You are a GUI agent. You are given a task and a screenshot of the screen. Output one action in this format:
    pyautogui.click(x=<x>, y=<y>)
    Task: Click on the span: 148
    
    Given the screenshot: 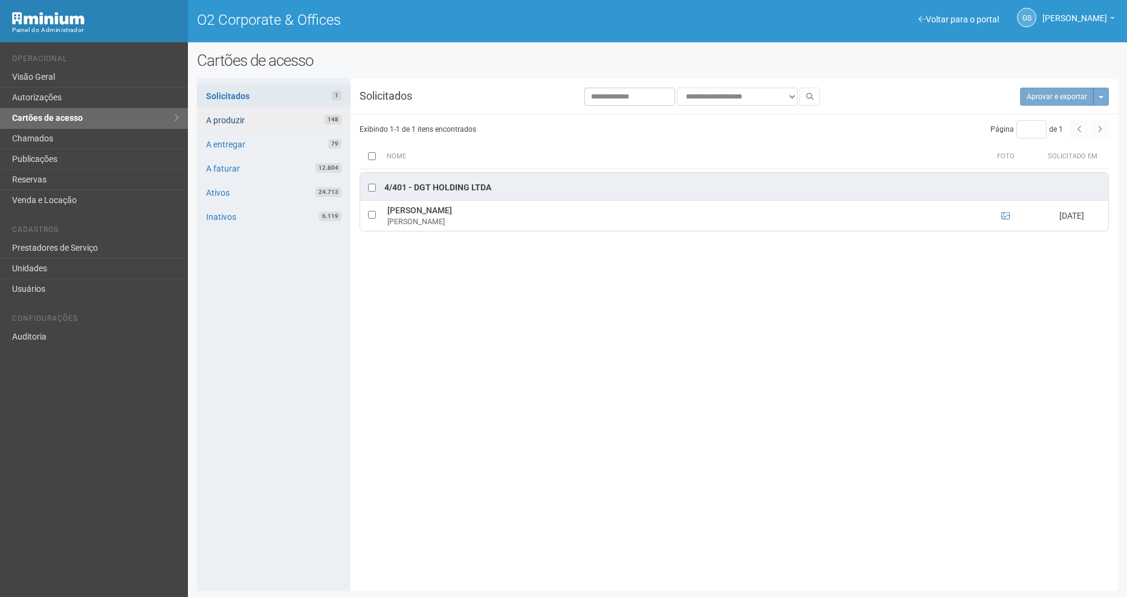 What is the action you would take?
    pyautogui.click(x=333, y=120)
    